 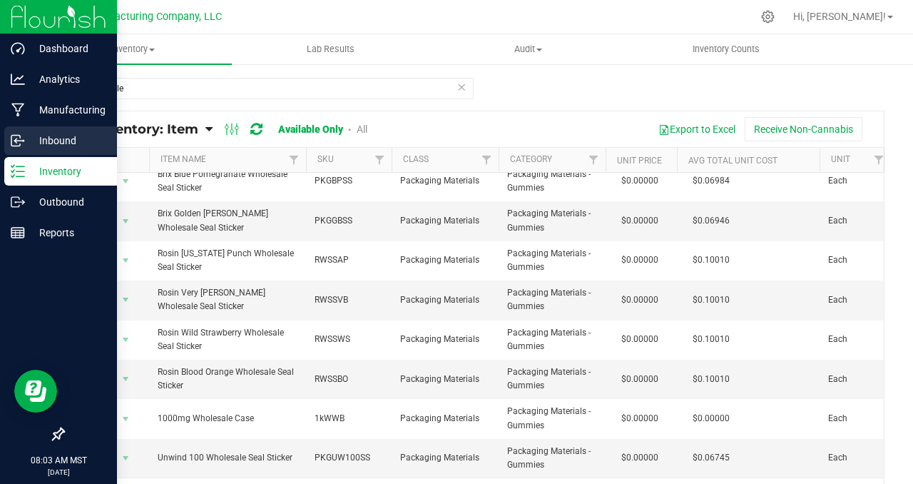 I want to click on span: Inventory, so click(x=133, y=49).